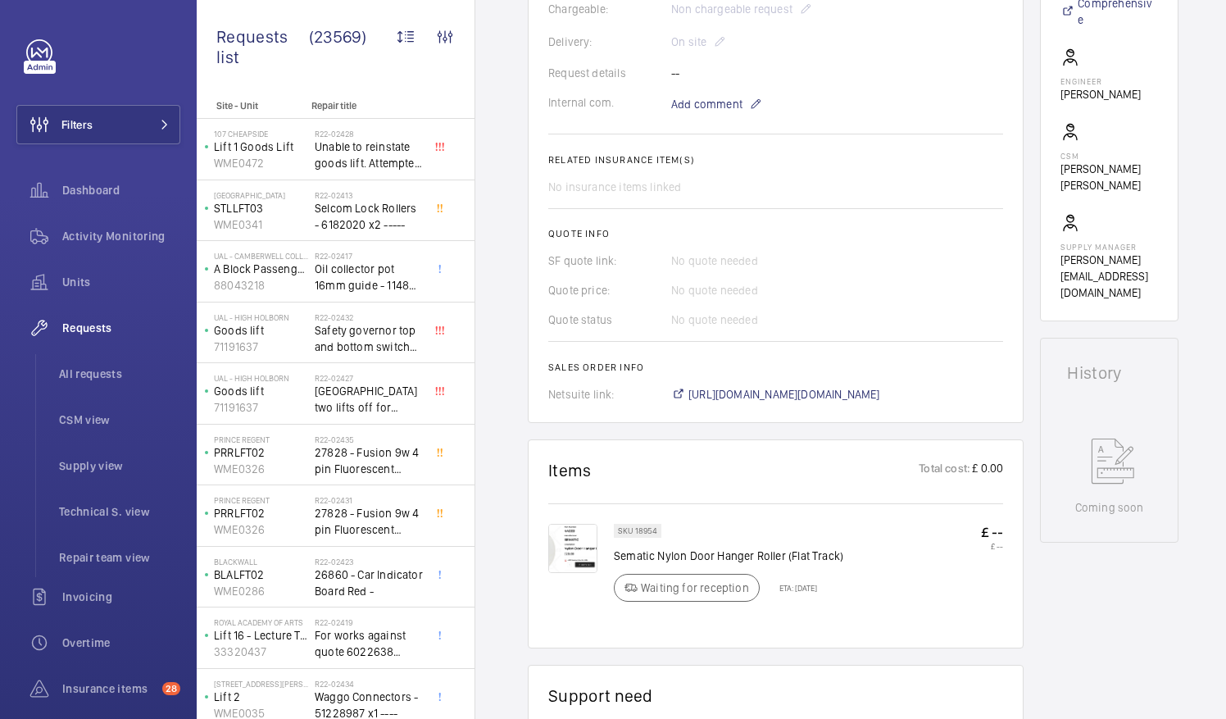 The image size is (1226, 719). What do you see at coordinates (261, 256) in the screenshot?
I see `p: UAL - Camberwell College of Arts` at bounding box center [261, 256].